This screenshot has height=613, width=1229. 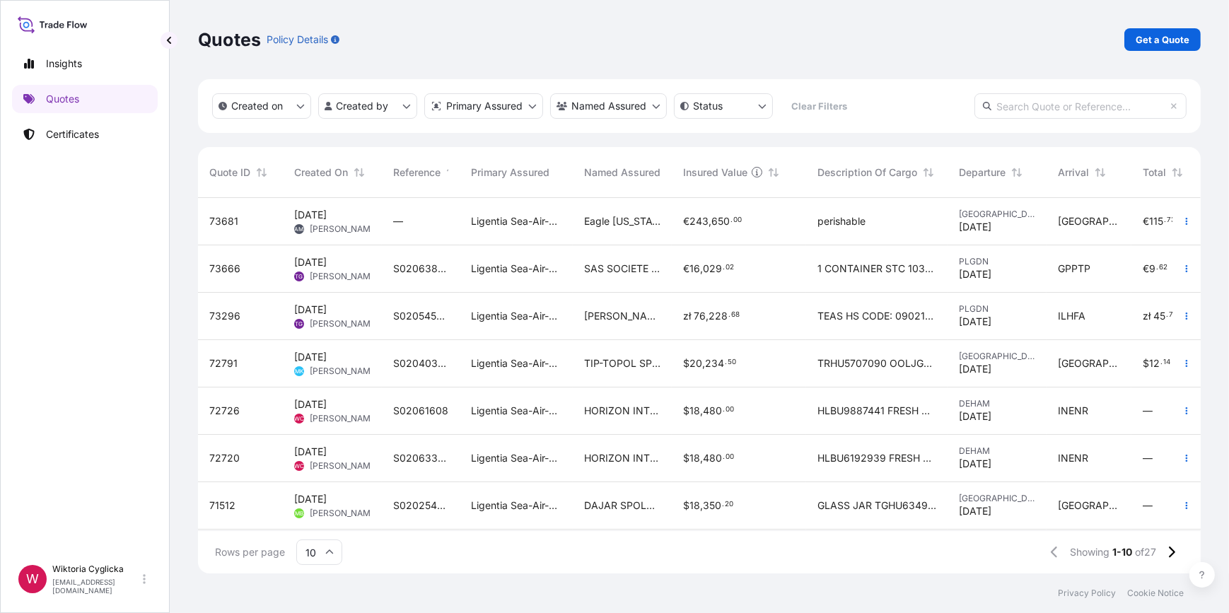 I want to click on span: TRHU5707090 OOLJGS1442 40HC 2664.00 KG 7.60 M3 5 PLT || TIRE REPAIR TOOLS, so click(x=876, y=363).